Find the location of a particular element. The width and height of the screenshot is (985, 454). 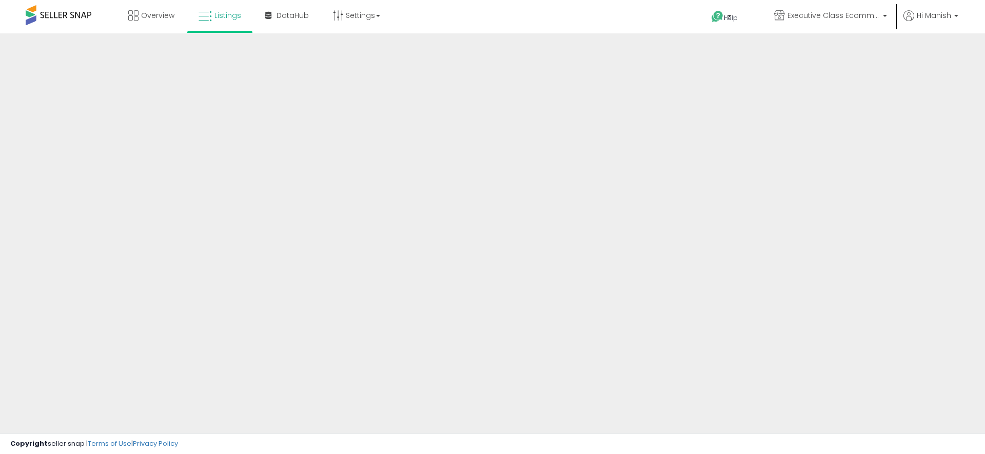

span: Help is located at coordinates (731, 17).